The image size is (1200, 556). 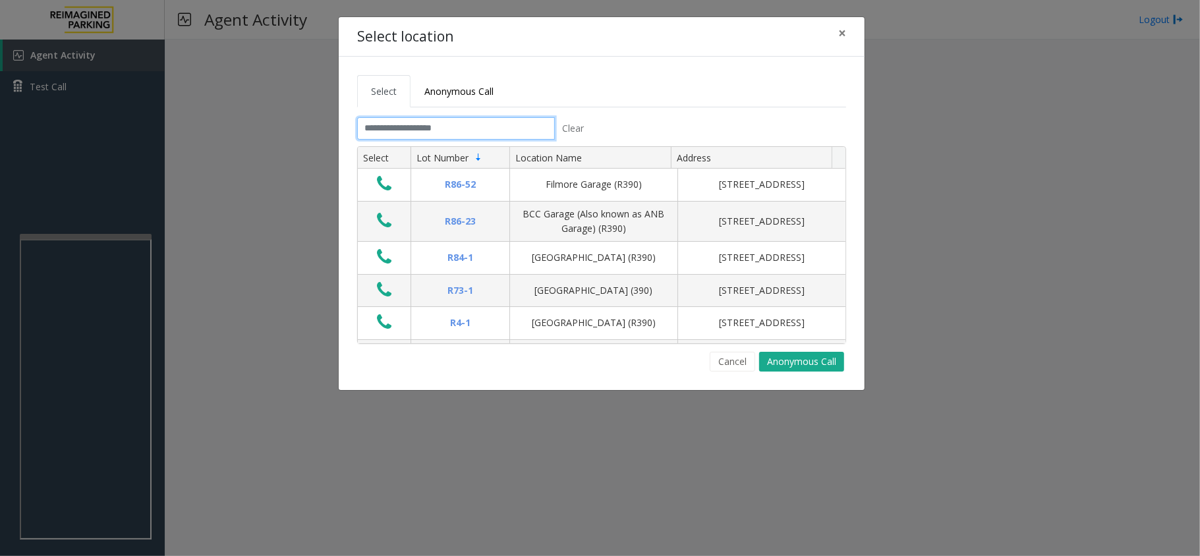 I want to click on span: Location Name, so click(x=548, y=157).